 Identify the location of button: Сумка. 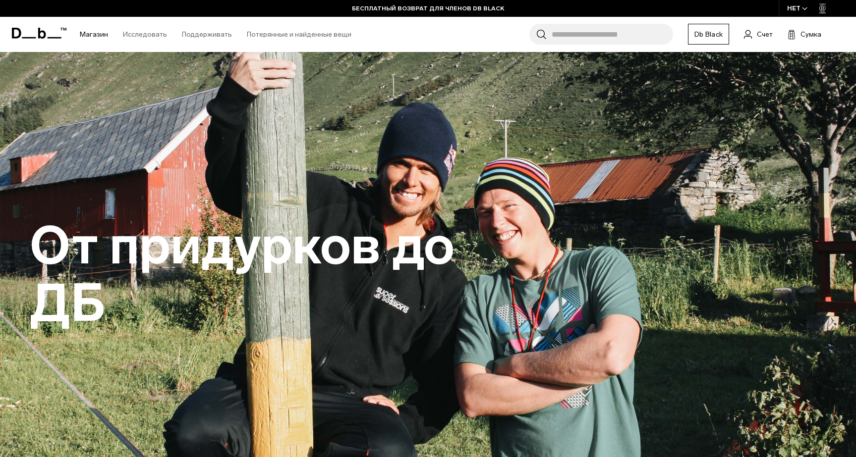
(804, 34).